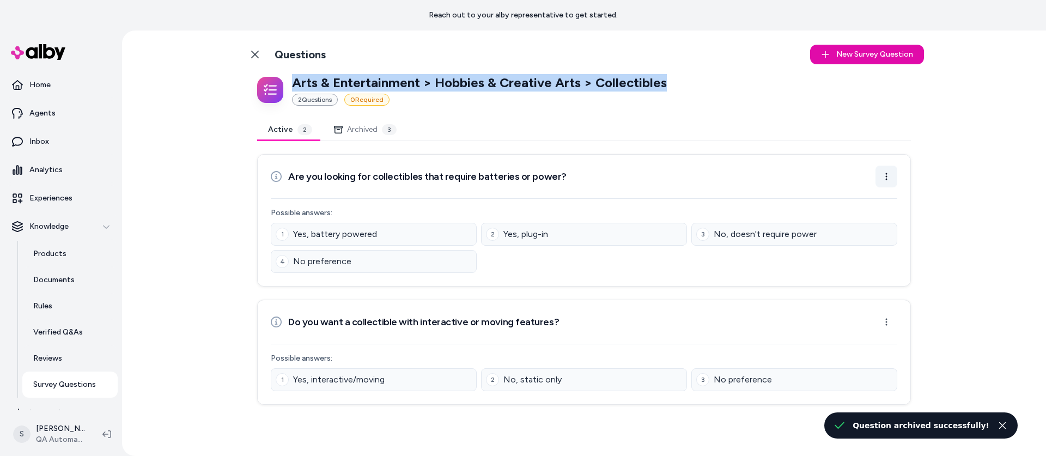 The height and width of the screenshot is (456, 1046). Describe the element at coordinates (42, 113) in the screenshot. I see `p: Agents` at that location.